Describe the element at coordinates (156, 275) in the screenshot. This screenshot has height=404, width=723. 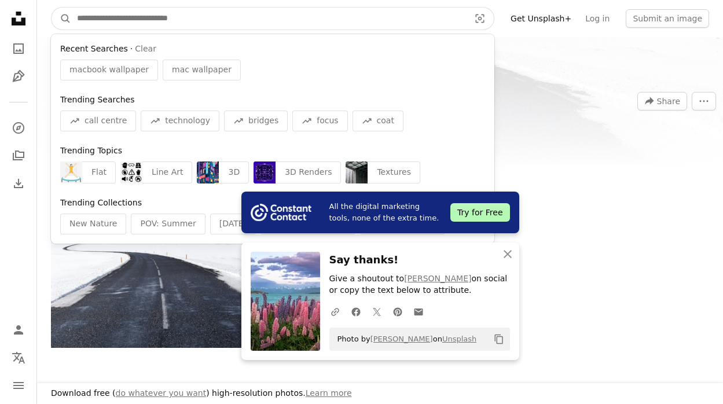
I see `a: landscape photography of mountains with snow` at that location.